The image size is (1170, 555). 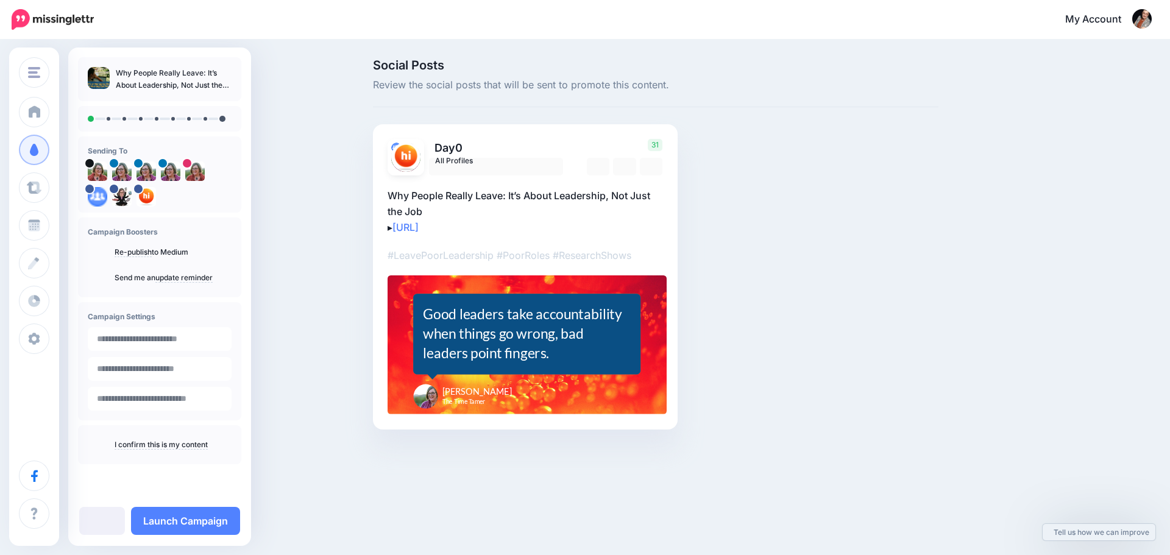 I want to click on p: to Medium, so click(x=173, y=252).